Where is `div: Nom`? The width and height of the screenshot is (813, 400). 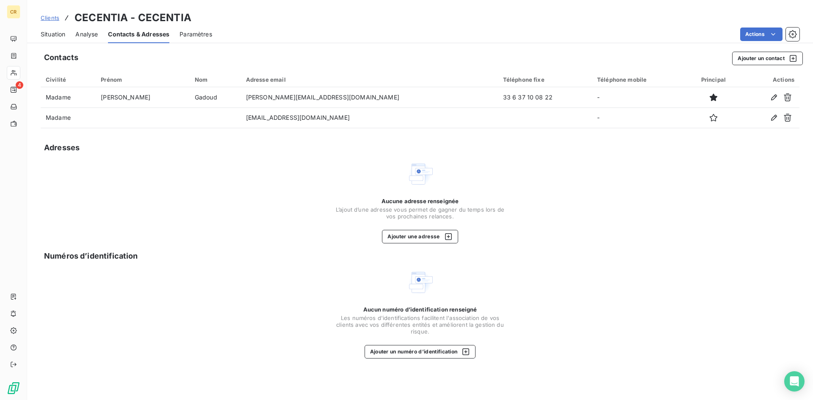 div: Nom is located at coordinates (215, 80).